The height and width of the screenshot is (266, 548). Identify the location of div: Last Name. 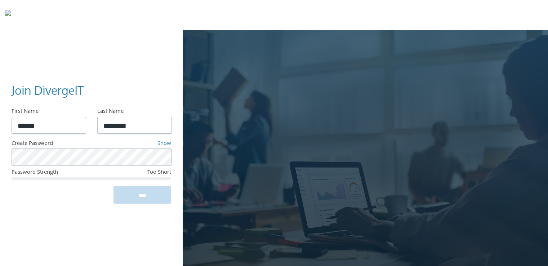
(134, 112).